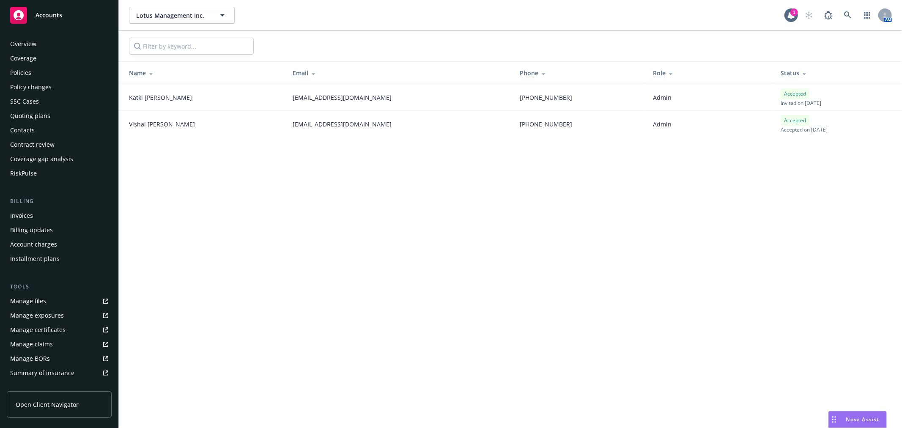 The height and width of the screenshot is (428, 902). I want to click on a: Billing updates, so click(59, 230).